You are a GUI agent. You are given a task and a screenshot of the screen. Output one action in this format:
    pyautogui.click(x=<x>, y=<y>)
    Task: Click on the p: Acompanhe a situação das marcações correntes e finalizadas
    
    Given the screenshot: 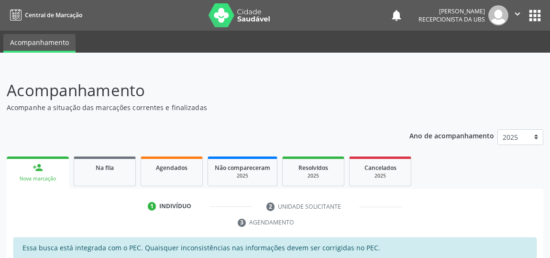 What is the action you would take?
    pyautogui.click(x=194, y=107)
    